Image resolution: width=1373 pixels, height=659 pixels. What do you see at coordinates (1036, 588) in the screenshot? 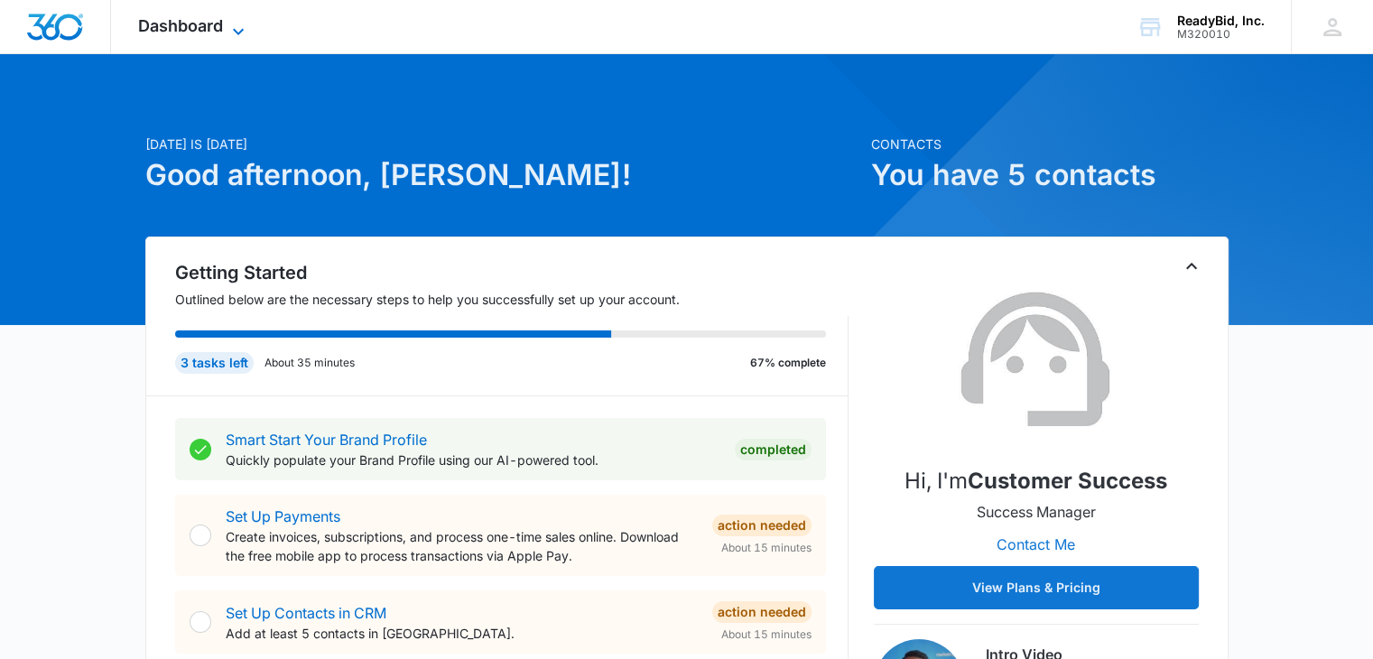
I see `button: View Plans & Pricing` at bounding box center [1036, 588].